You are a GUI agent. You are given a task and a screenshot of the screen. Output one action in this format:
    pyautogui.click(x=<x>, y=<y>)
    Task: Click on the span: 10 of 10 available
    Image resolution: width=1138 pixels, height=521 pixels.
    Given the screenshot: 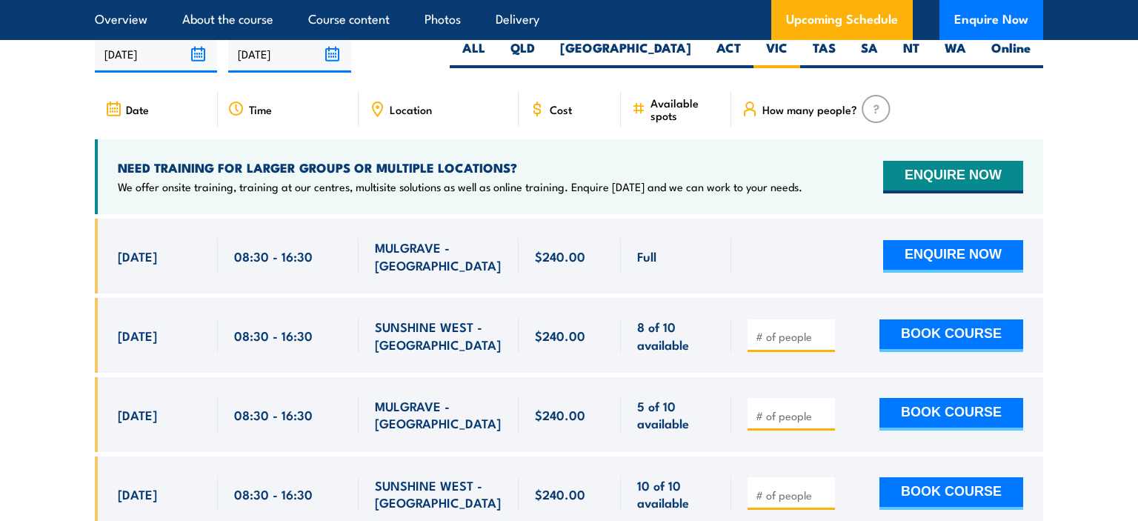 What is the action you would take?
    pyautogui.click(x=676, y=493)
    